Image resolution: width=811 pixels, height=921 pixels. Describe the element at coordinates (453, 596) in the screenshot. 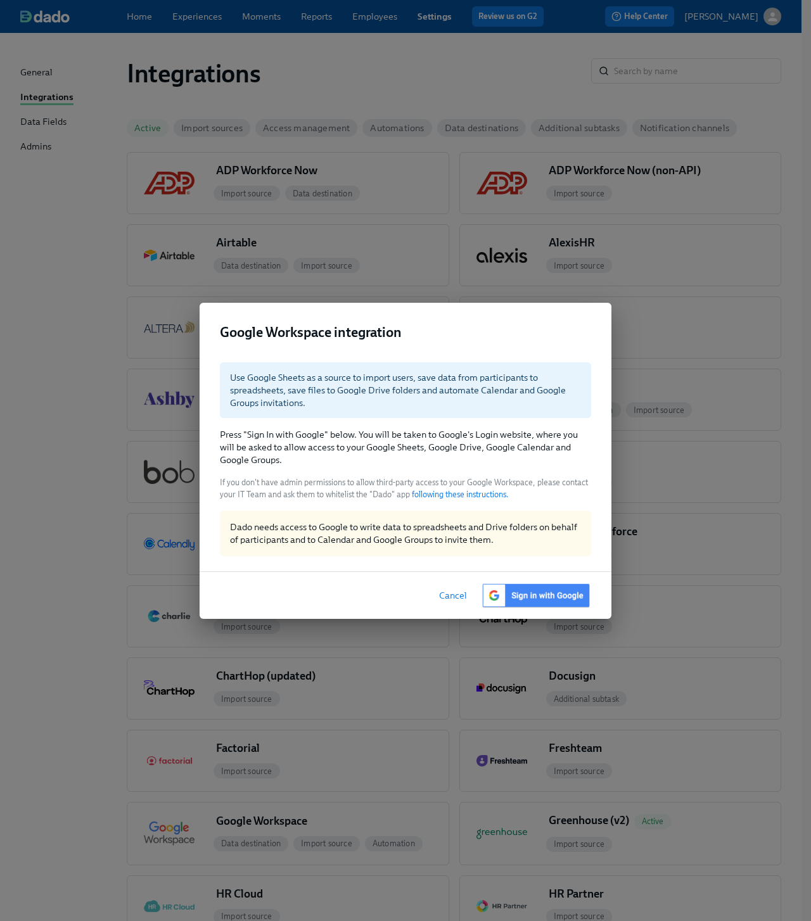

I see `span: Cancel` at that location.